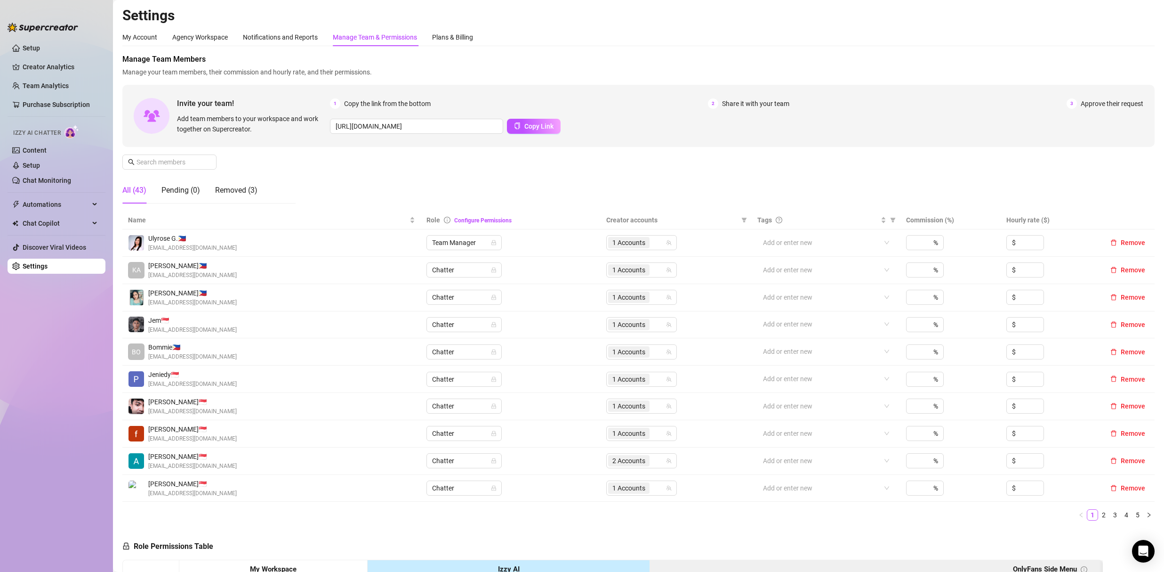 The image size is (1164, 572). What do you see at coordinates (15, 223) in the screenshot?
I see `img: Chat Copilot` at bounding box center [15, 223].